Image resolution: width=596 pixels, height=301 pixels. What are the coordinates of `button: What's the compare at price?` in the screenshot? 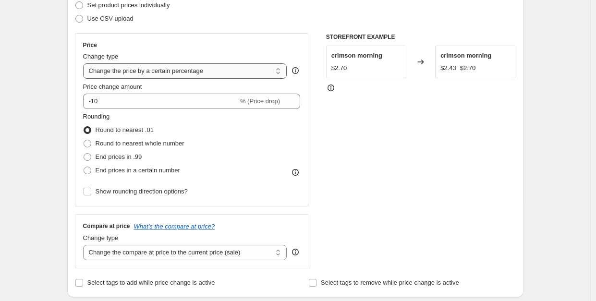 It's located at (174, 226).